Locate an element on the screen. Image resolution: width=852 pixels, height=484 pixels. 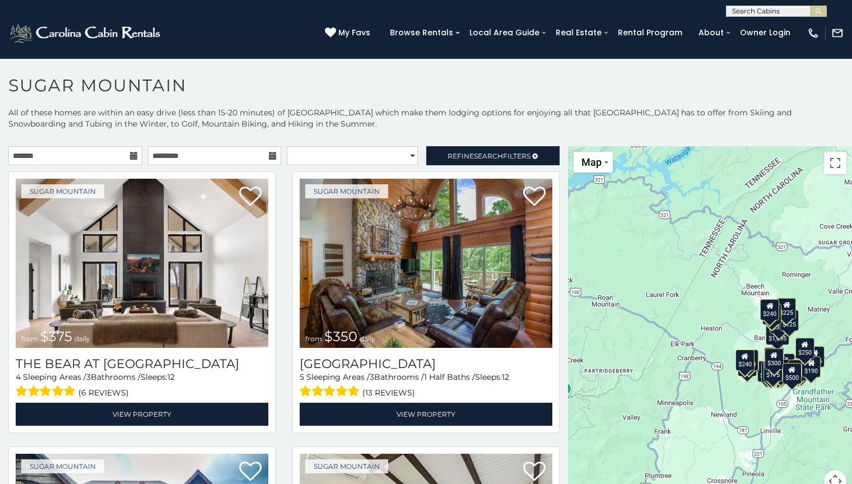
img: phone-regular-white.png is located at coordinates (813, 33).